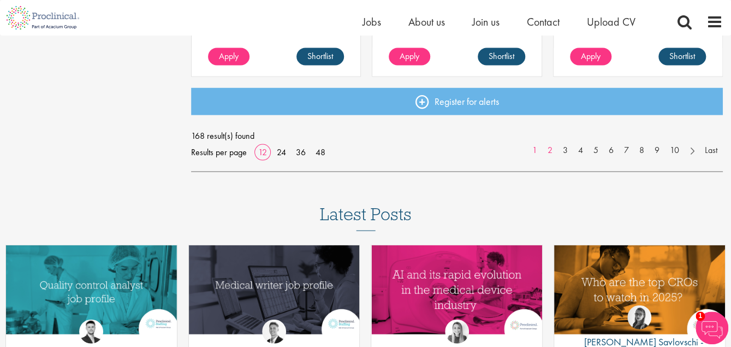 The image size is (731, 347). What do you see at coordinates (457, 136) in the screenshot?
I see `span: 168 result(s) found` at bounding box center [457, 136].